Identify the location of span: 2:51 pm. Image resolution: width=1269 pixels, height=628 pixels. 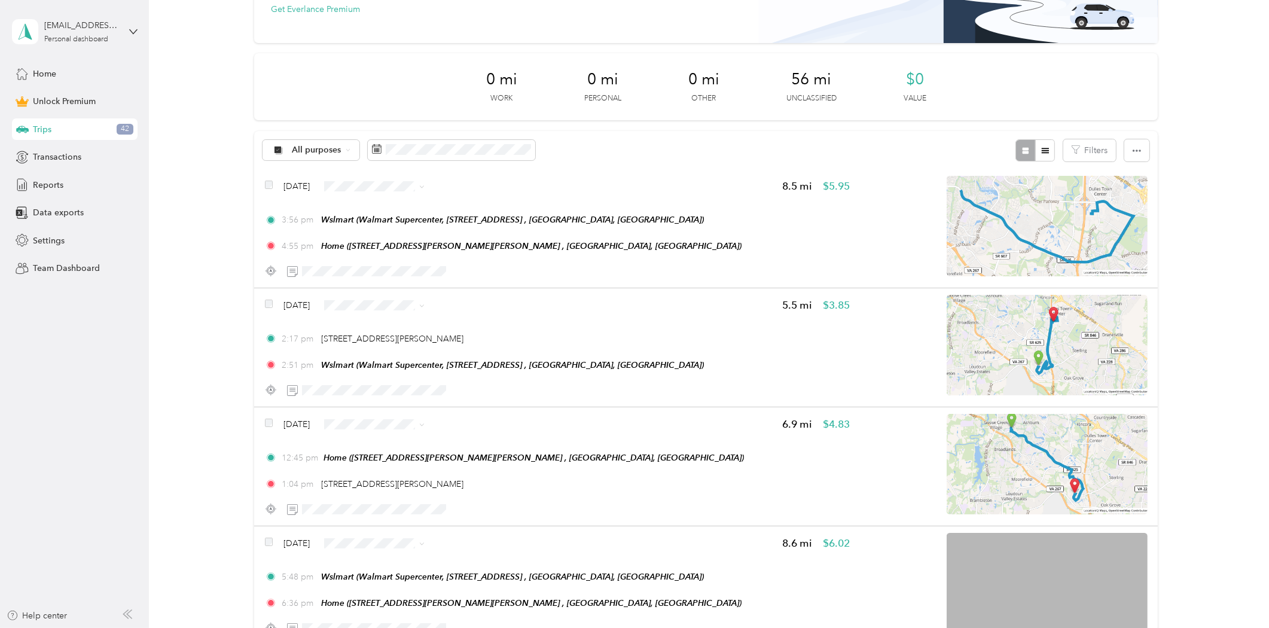
(298, 365).